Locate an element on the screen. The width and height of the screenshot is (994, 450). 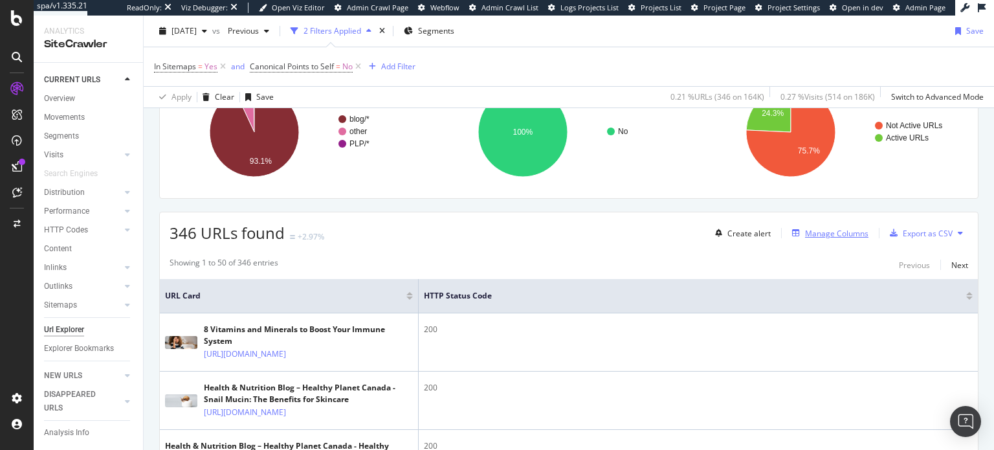
text: Active URLs is located at coordinates (908, 138).